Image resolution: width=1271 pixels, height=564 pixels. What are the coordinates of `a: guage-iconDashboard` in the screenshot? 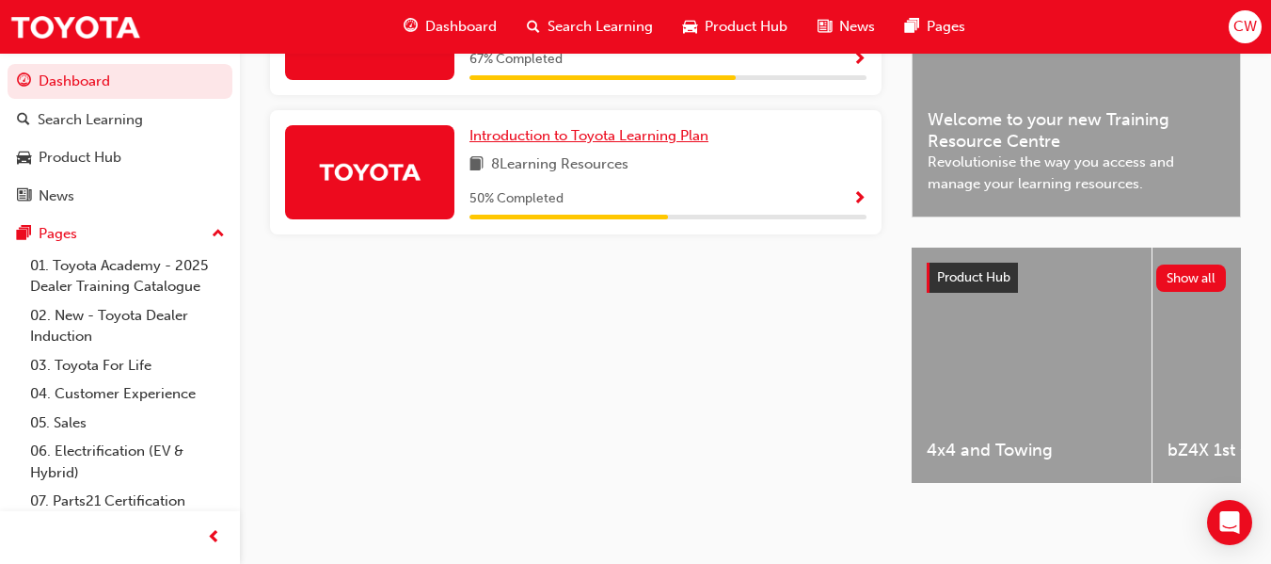 It's located at (450, 26).